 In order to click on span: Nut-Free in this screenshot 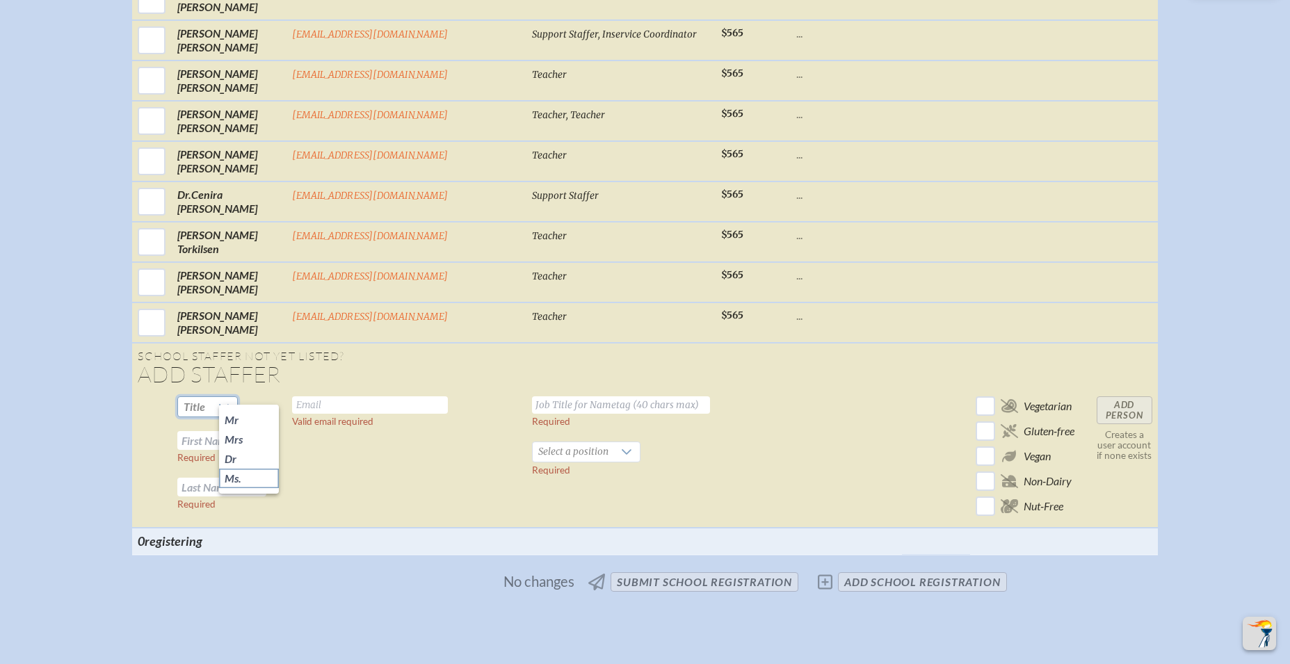, I will do `click(1043, 506)`.